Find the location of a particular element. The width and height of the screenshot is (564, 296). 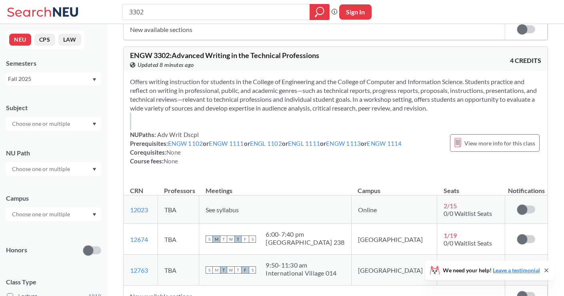

span: Adv Writ Dscpl is located at coordinates (177, 134).